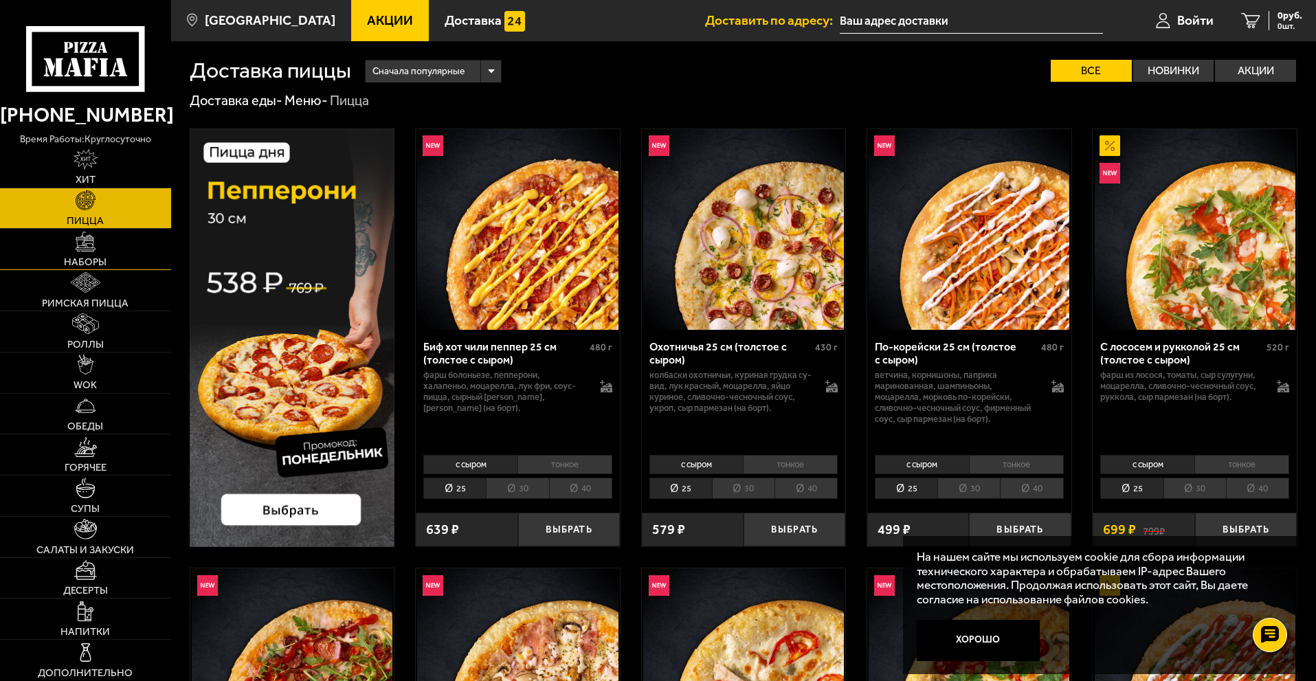 This screenshot has height=681, width=1316. I want to click on span: 0 руб., so click(1290, 16).